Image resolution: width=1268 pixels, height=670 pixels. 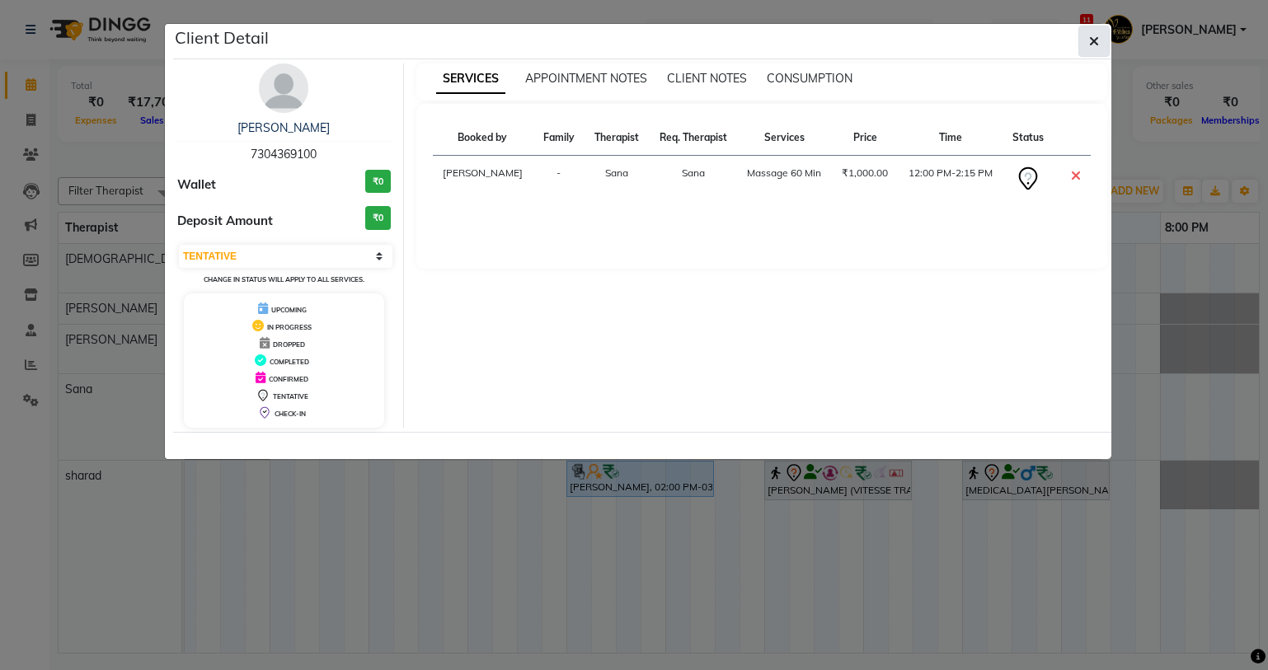 What do you see at coordinates (707, 78) in the screenshot?
I see `span: CLIENT NOTES` at bounding box center [707, 78].